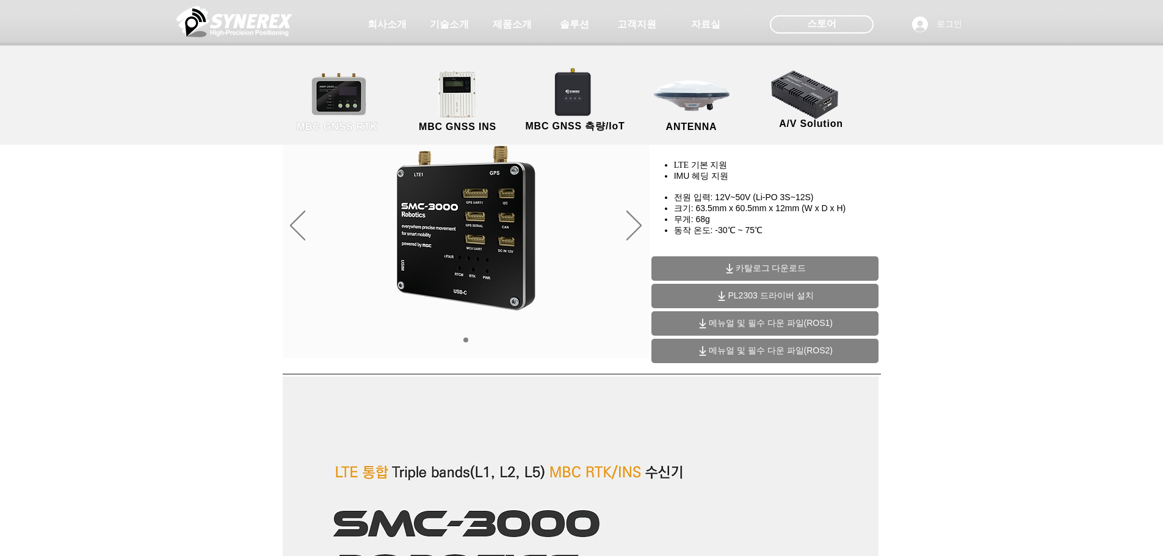  Describe the element at coordinates (337, 127) in the screenshot. I see `span: MBC GNSS RTK` at that location.